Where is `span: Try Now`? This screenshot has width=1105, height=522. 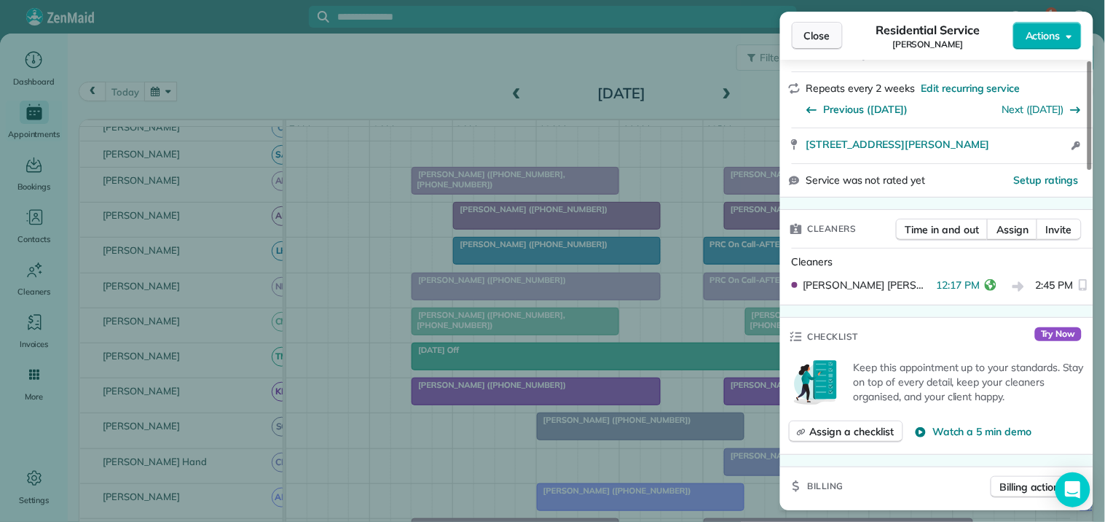 span: Try Now is located at coordinates (1059, 334).